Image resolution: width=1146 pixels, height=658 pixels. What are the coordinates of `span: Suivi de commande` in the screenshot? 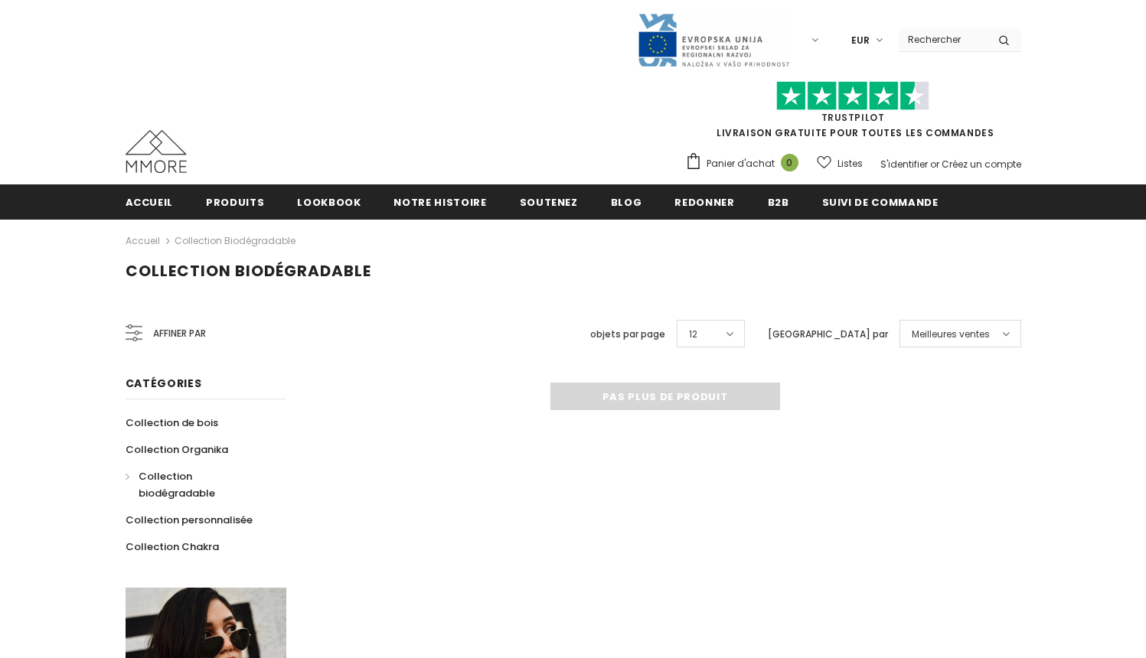 It's located at (880, 202).